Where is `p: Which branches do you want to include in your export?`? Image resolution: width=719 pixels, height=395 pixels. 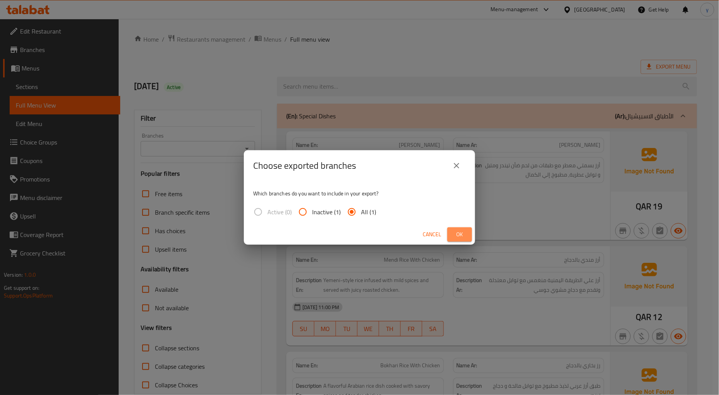
p: Which branches do you want to include in your export? is located at coordinates (359, 193).